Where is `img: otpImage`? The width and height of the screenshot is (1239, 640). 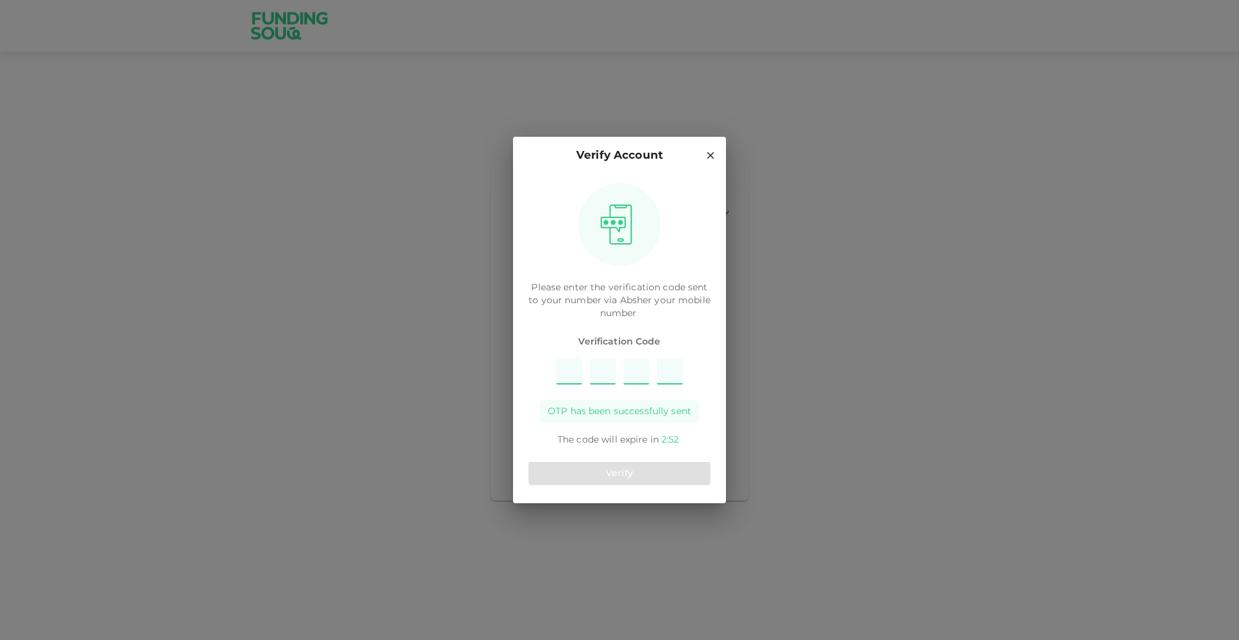
img: otpImage is located at coordinates (616, 225).